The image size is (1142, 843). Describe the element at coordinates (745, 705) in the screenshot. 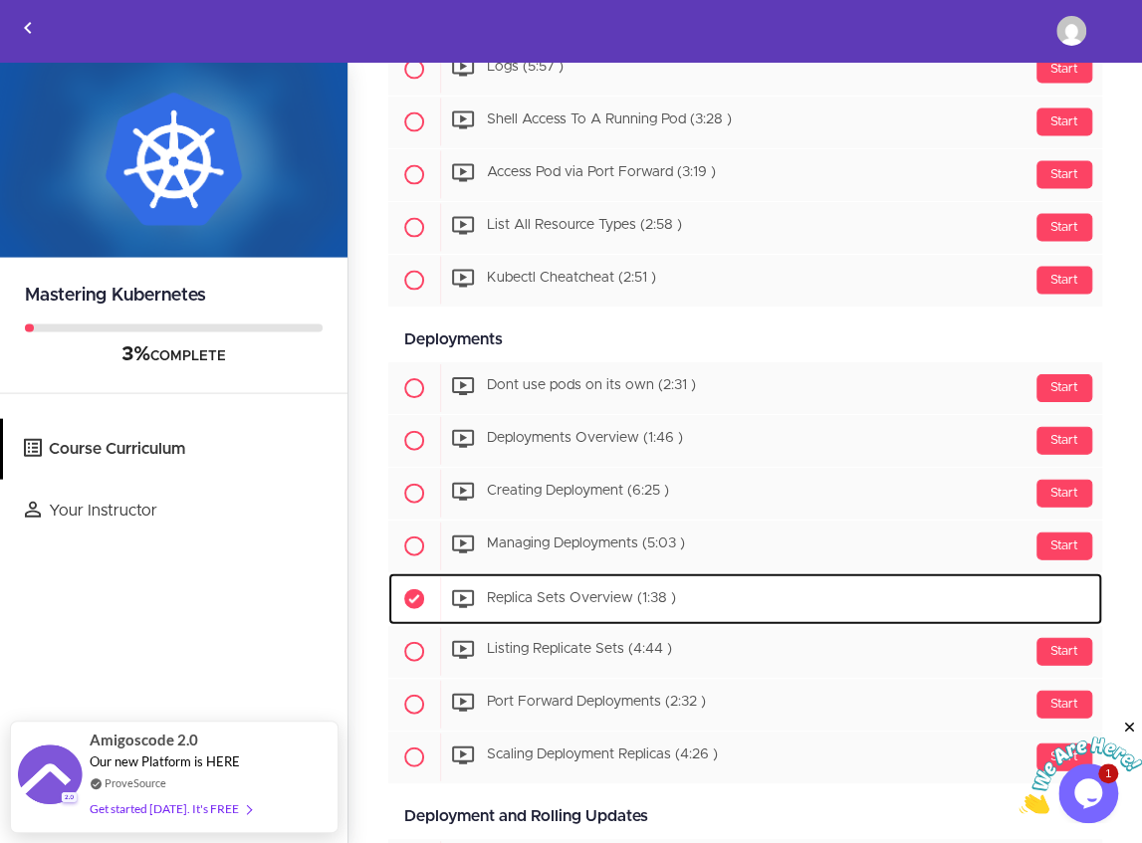

I see `a: Start Port Forward Deployments (2:32 )` at that location.